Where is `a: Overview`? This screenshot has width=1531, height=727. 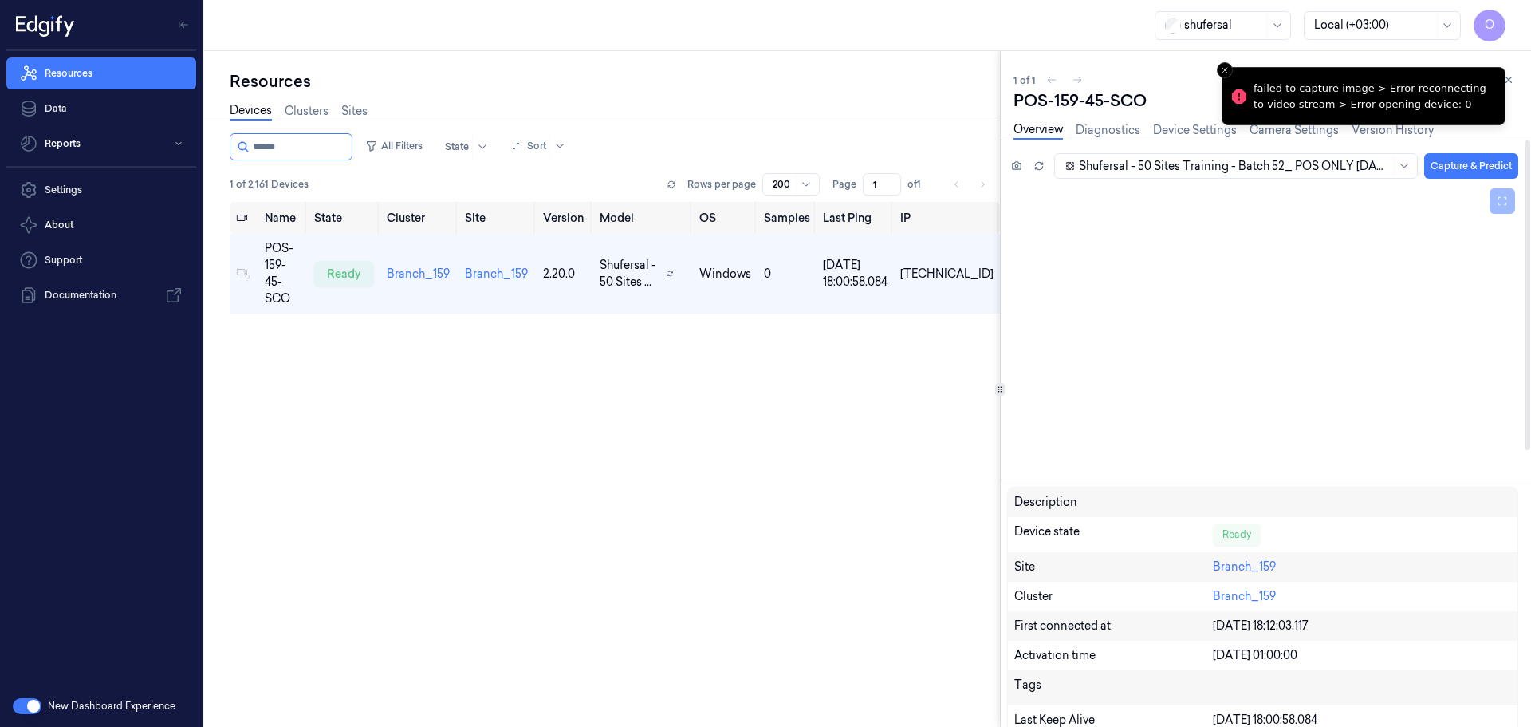 a: Overview is located at coordinates (1038, 130).